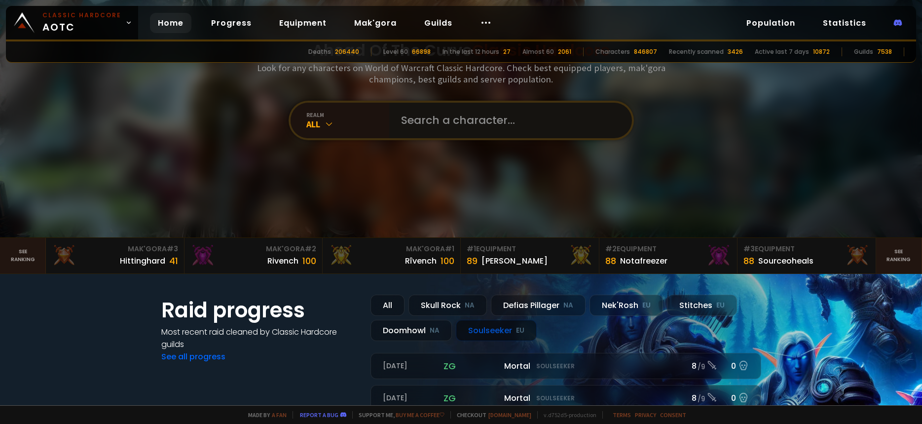  Describe the element at coordinates (472, 261) in the screenshot. I see `div: 89` at that location.